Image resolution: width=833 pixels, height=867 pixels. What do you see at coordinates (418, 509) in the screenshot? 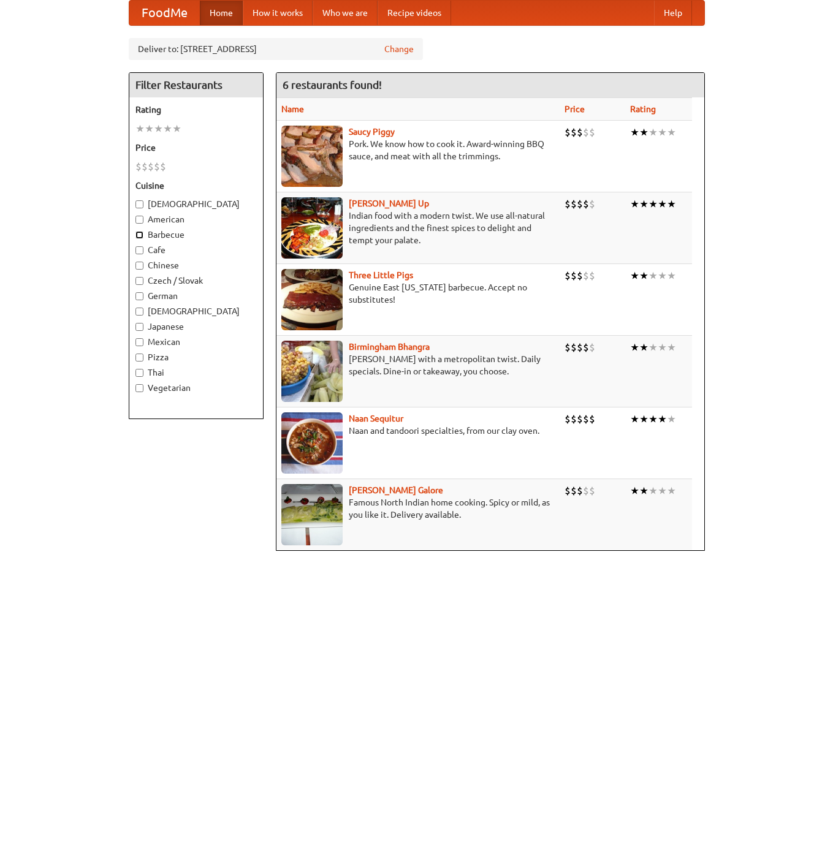
I see `p: Famous North Indian home cooking. Spicy or mild, as you like it. Delivery available.` at bounding box center [418, 509].